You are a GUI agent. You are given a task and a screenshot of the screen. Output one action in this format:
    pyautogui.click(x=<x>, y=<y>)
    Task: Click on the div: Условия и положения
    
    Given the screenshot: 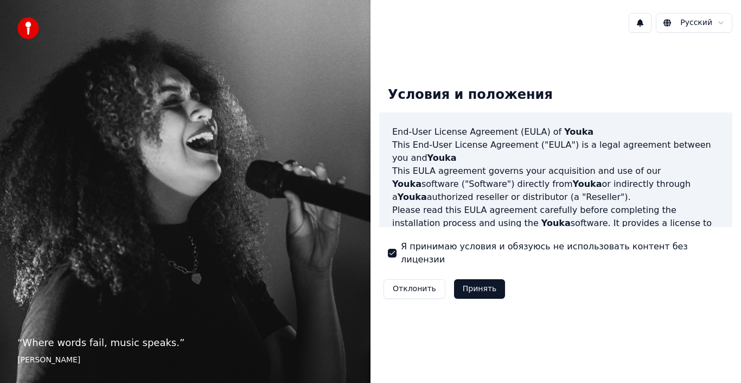 What is the action you would take?
    pyautogui.click(x=471, y=95)
    